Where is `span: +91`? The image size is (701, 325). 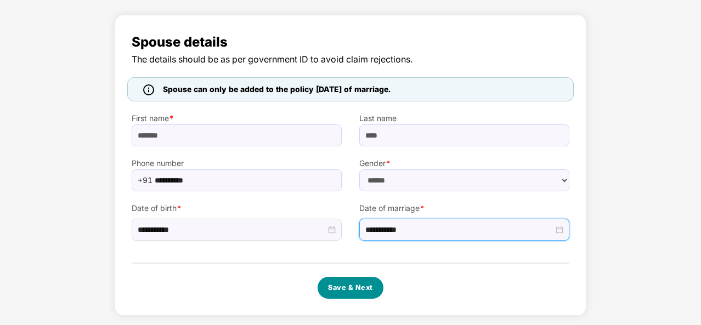 span: +91 is located at coordinates (145, 180).